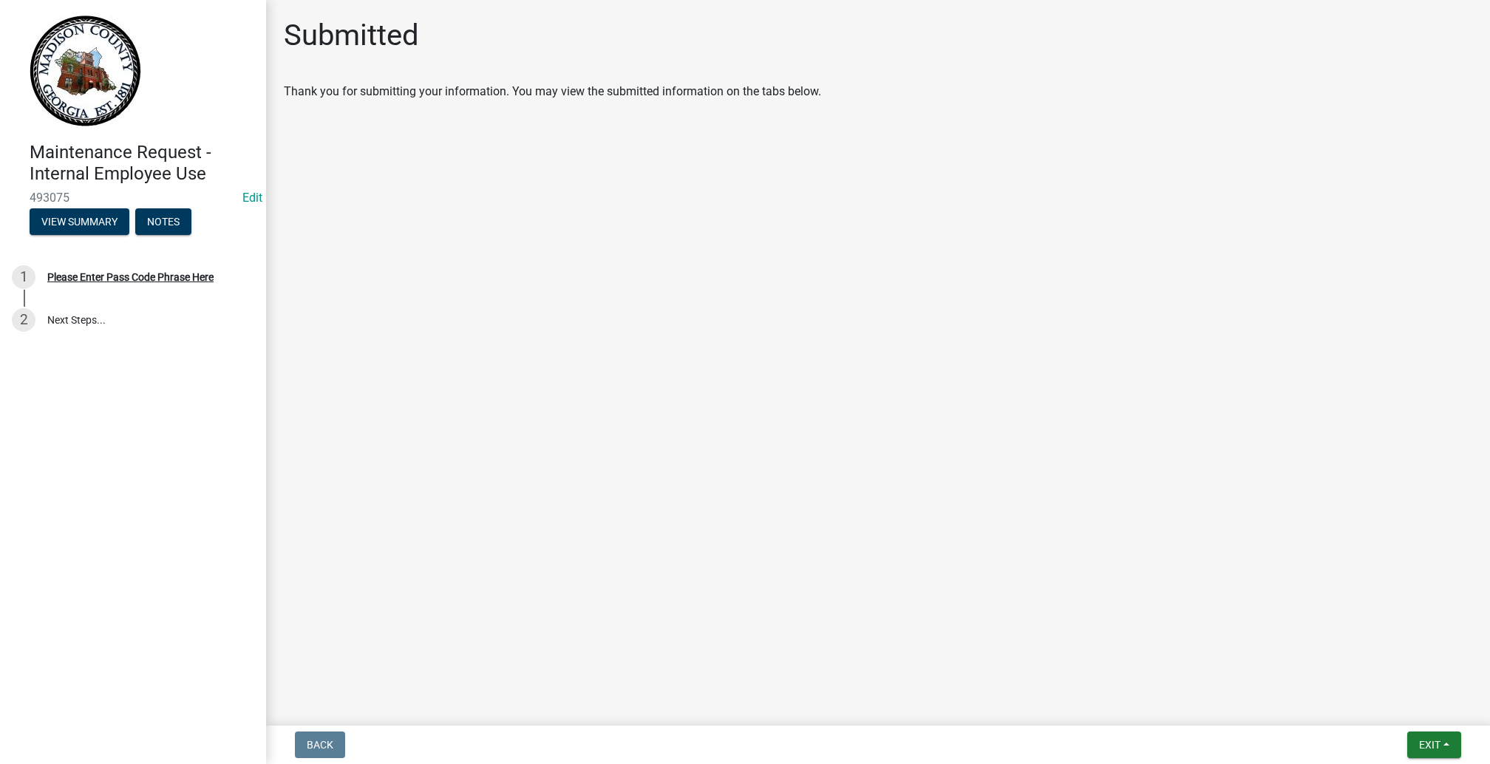 Image resolution: width=1490 pixels, height=764 pixels. I want to click on span: 493075, so click(133, 197).